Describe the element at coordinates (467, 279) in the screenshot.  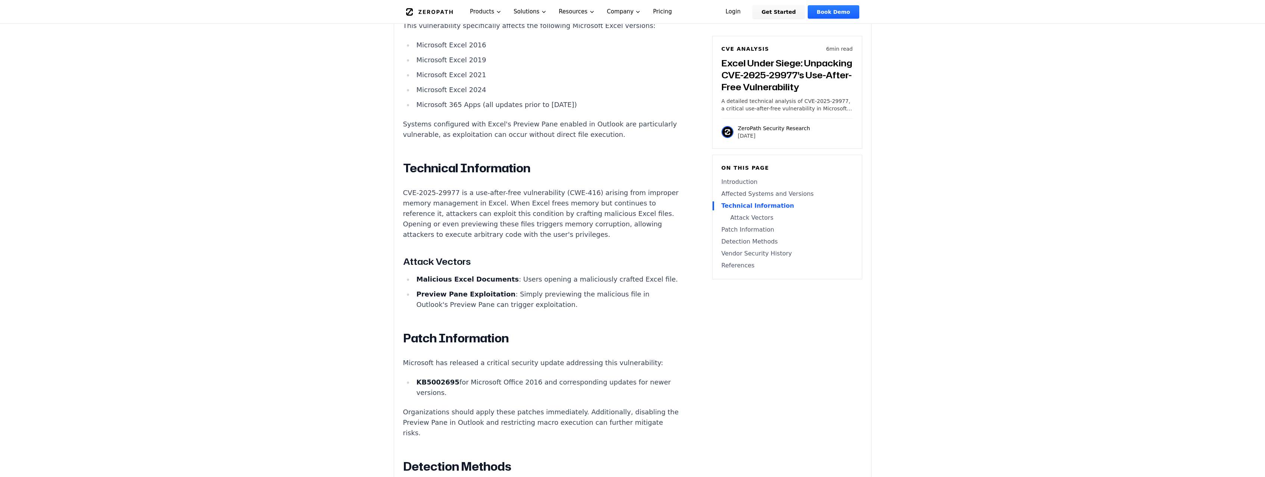
I see `strong: Malicious Excel Documents` at that location.